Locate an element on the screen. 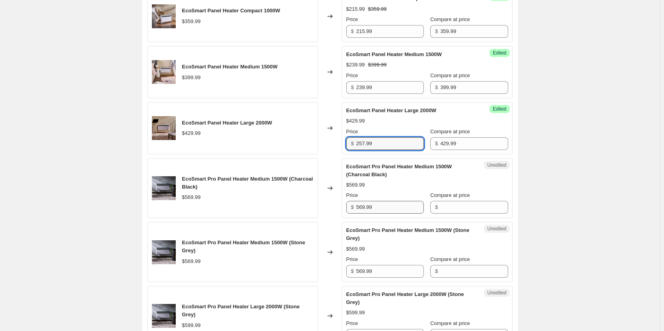 This screenshot has width=664, height=331. img: webimage-58881553-AEC4-4A8F-905BDFAD8D00C950_80x.png is located at coordinates (164, 72).